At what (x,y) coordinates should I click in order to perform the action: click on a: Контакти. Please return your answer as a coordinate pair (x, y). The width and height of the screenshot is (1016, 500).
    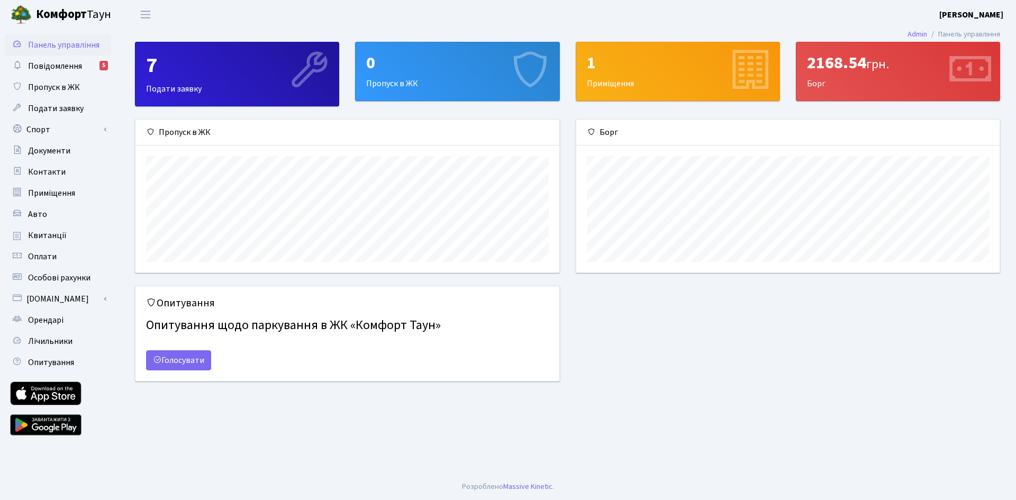
    Looking at the image, I should click on (58, 172).